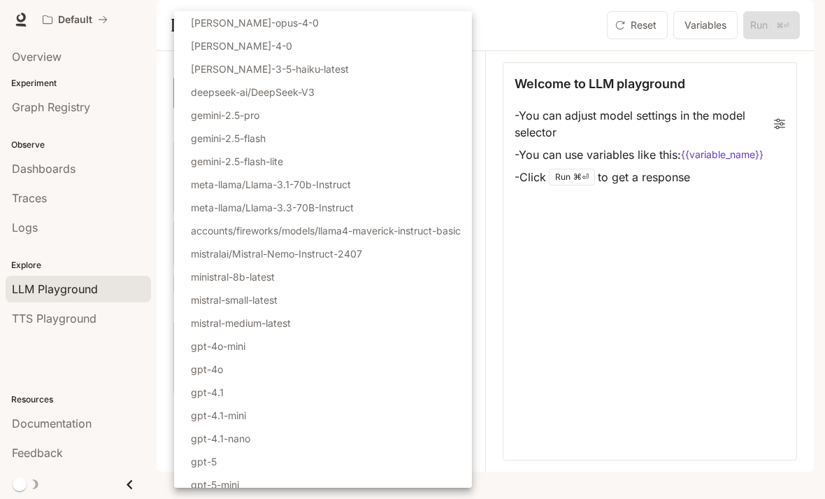 The width and height of the screenshot is (825, 499). Describe the element at coordinates (218, 415) in the screenshot. I see `p: gpt-4.1-mini` at that location.